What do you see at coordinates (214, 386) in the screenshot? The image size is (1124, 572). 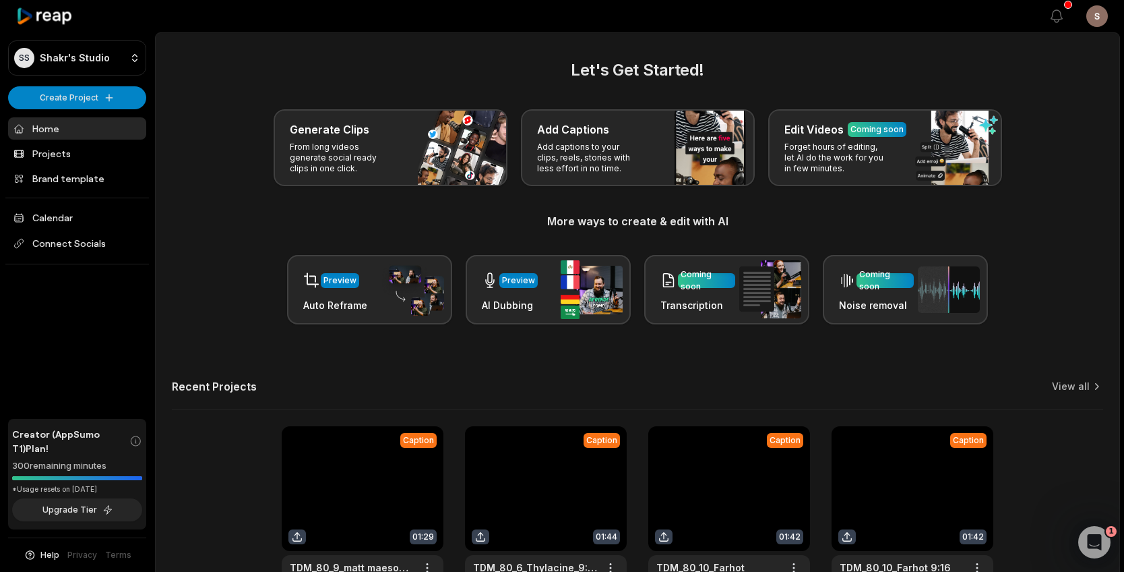 I see `h2: Recent Projects` at bounding box center [214, 386].